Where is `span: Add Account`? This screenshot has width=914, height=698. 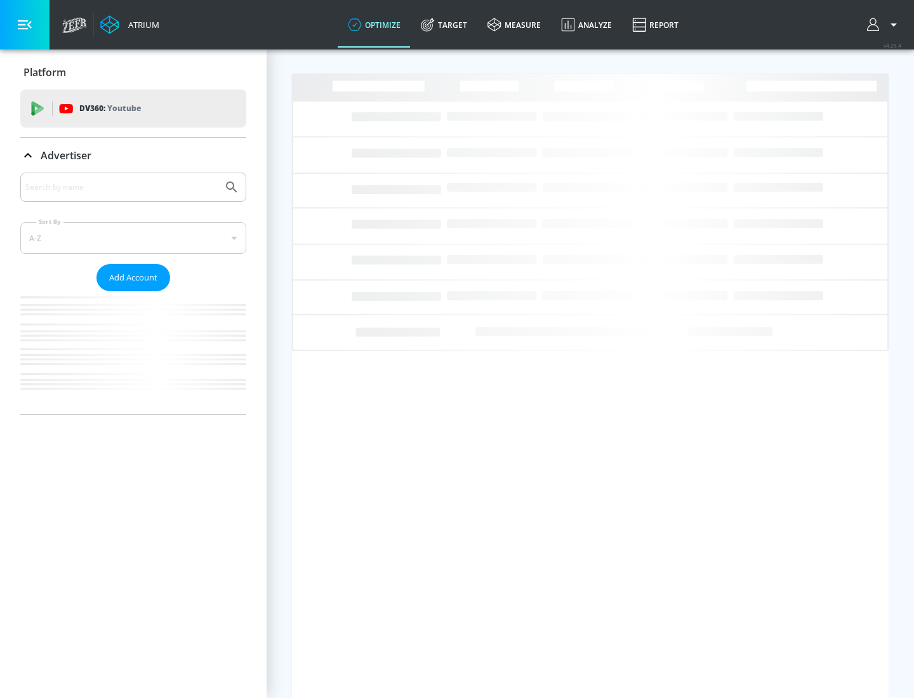 span: Add Account is located at coordinates (133, 277).